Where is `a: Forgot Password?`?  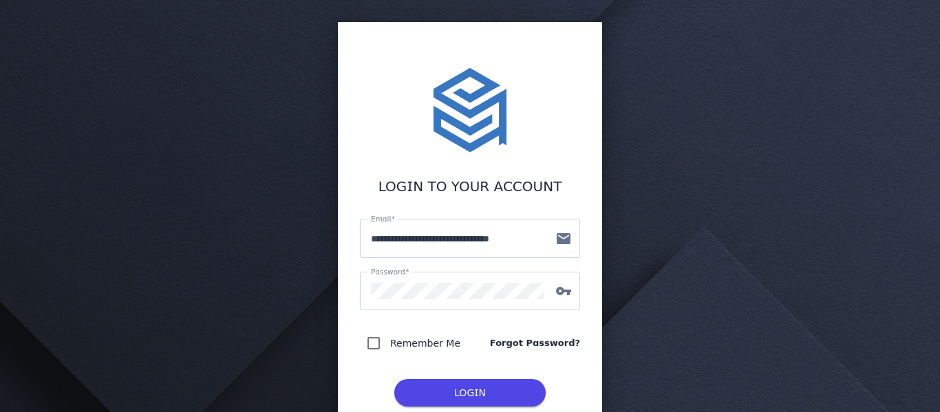
a: Forgot Password? is located at coordinates (535, 343).